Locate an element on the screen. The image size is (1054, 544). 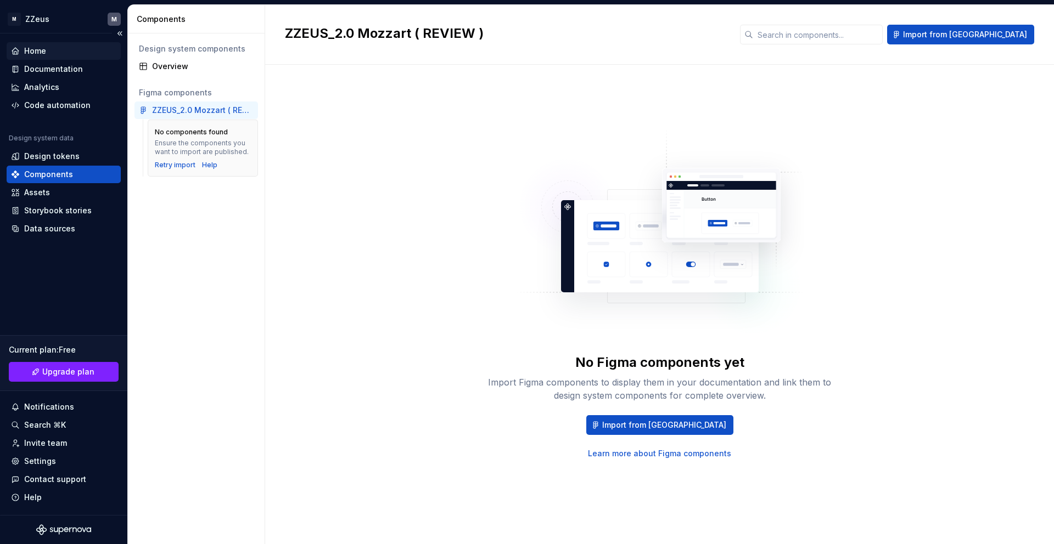
div: No components found is located at coordinates (191, 132).